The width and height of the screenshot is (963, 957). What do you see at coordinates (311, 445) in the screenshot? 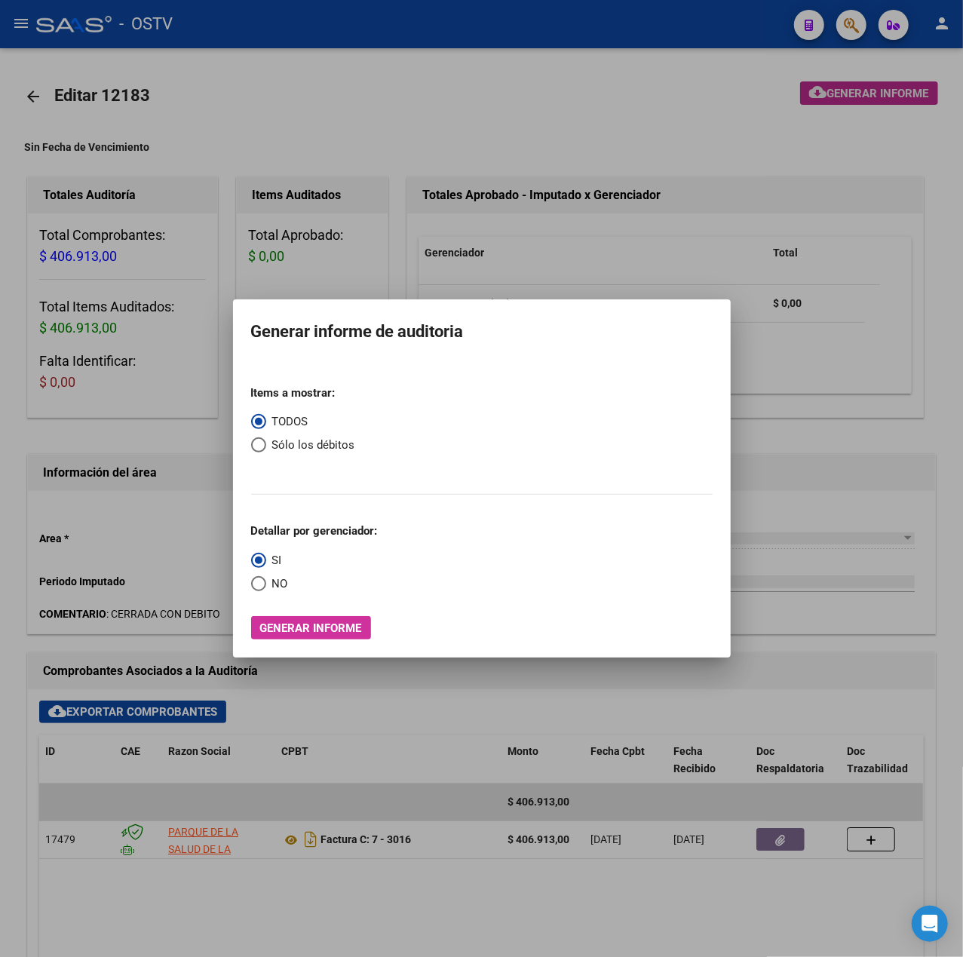
I see `span: Sólo los débitos` at bounding box center [311, 445].